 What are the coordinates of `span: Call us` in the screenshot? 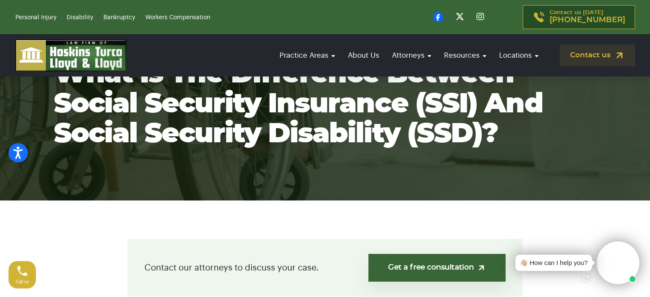 It's located at (22, 282).